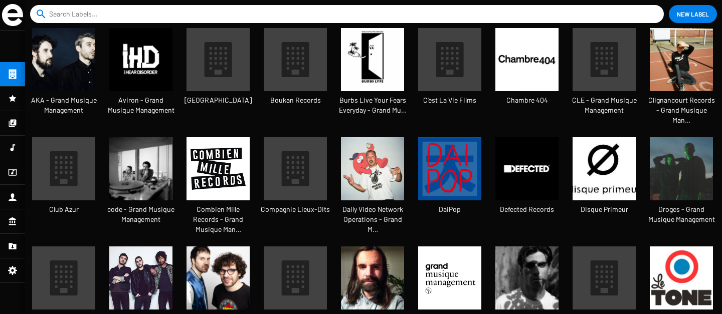 The width and height of the screenshot is (722, 314). I want to click on span: Disque Primeur, so click(604, 209).